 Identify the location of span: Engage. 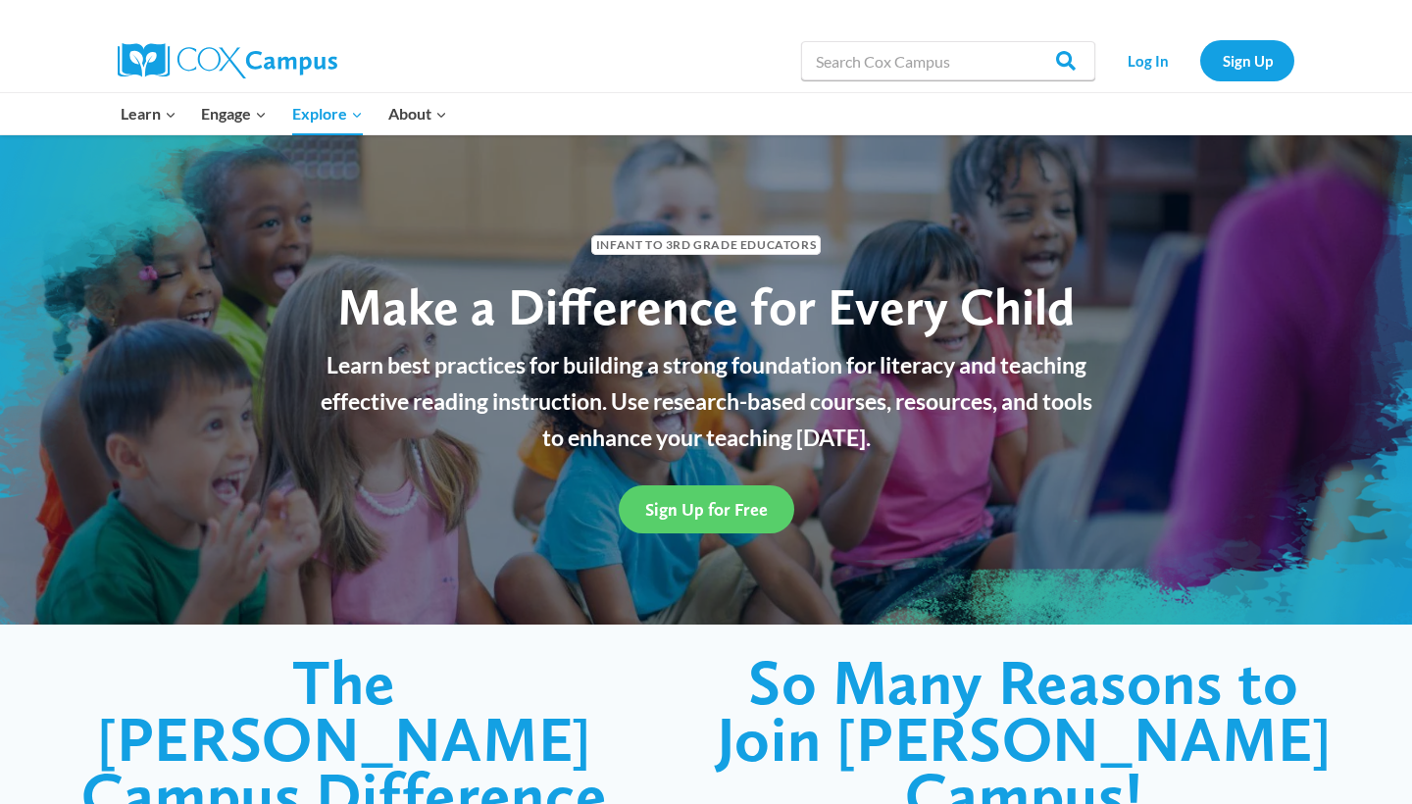
(233, 114).